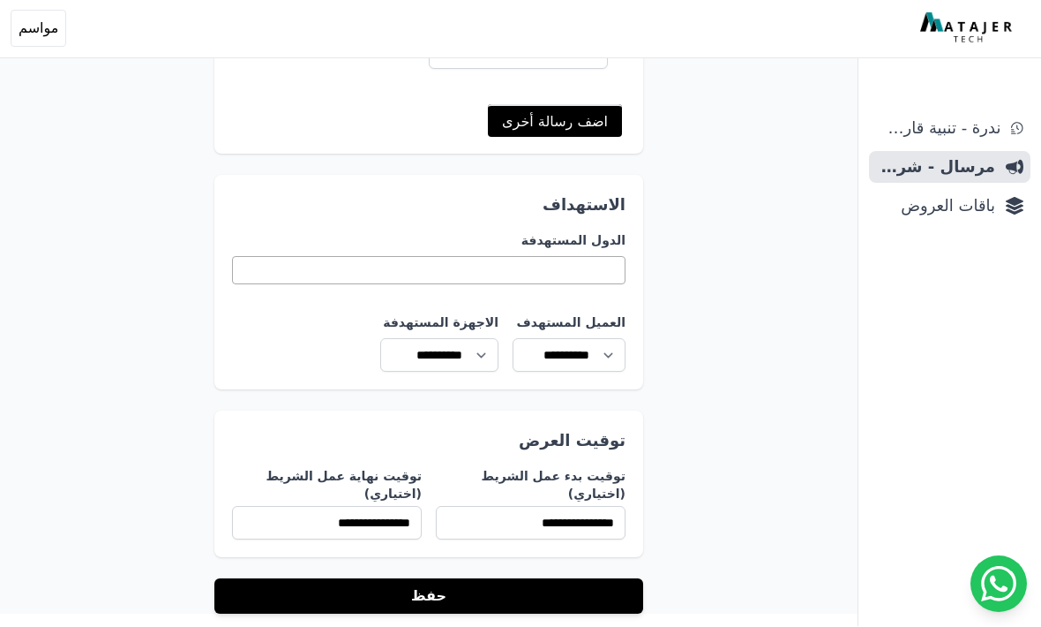 This screenshot has height=627, width=1041. What do you see at coordinates (550, 292) in the screenshot?
I see `textarea: Search` at bounding box center [550, 292].